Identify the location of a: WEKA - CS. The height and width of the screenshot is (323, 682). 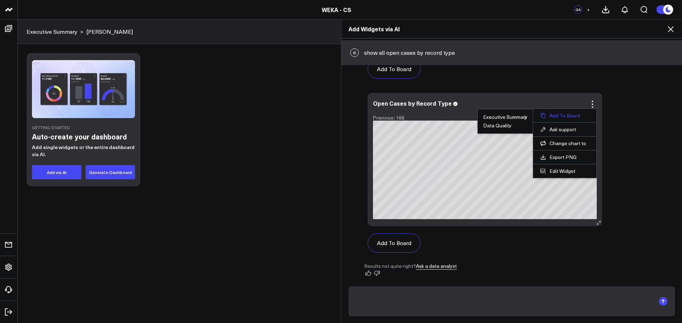
(337, 10).